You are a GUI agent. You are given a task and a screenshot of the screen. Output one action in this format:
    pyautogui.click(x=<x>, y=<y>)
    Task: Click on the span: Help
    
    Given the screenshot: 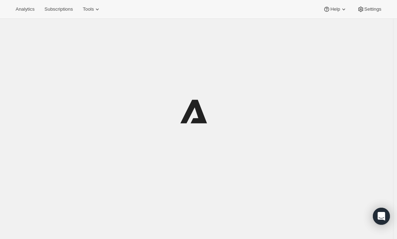 What is the action you would take?
    pyautogui.click(x=335, y=9)
    